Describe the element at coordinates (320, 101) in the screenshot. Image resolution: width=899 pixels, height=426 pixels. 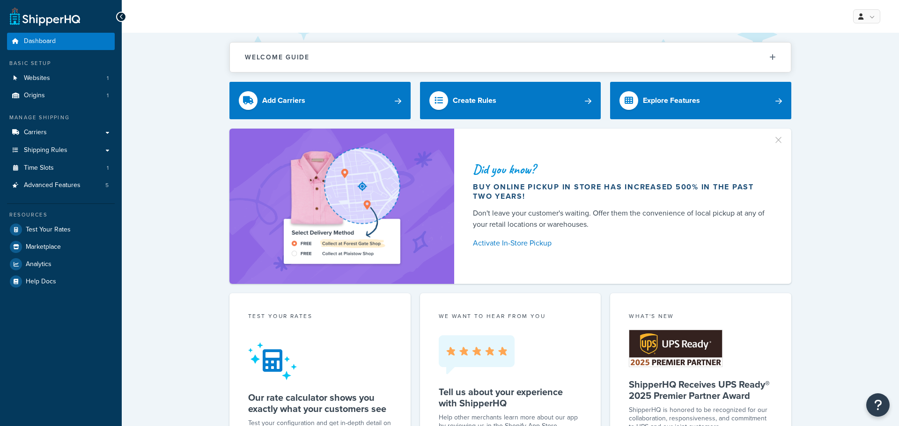
I see `a: Add Carriers` at that location.